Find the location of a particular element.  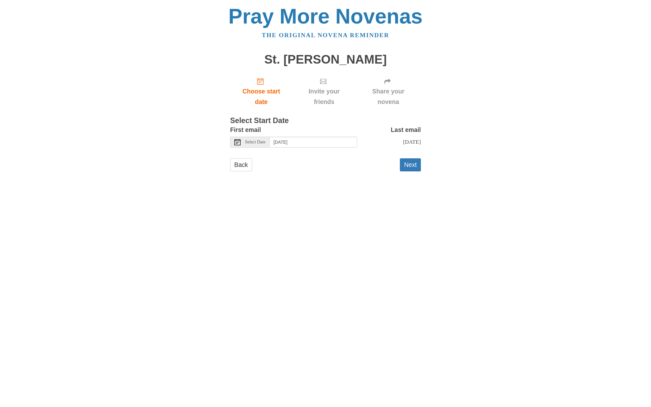

h3: Select Start Date is located at coordinates (325, 121).